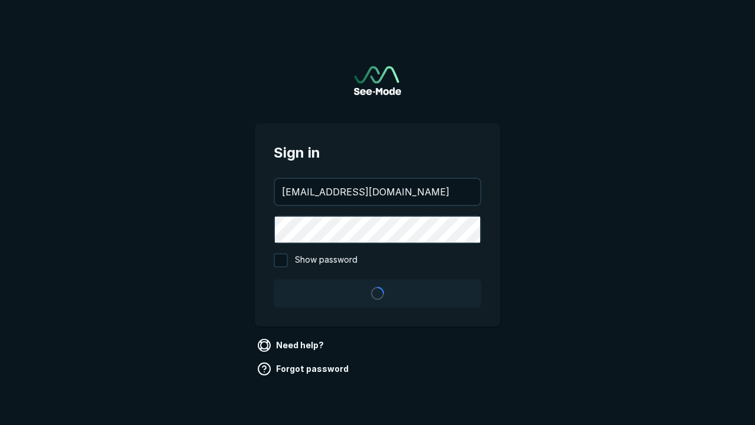 The image size is (755, 425). What do you see at coordinates (378, 80) in the screenshot?
I see `img: See-Mode Logo` at bounding box center [378, 80].